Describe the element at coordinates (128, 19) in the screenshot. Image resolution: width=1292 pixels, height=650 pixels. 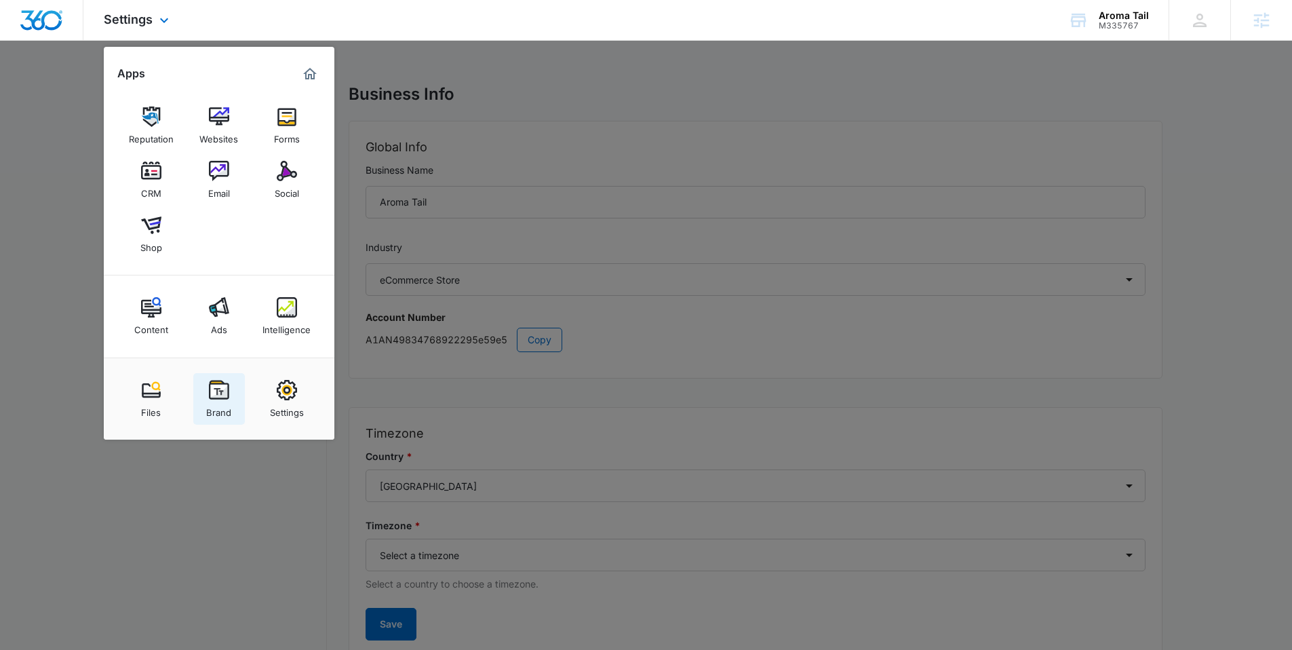
I see `span: Settings` at that location.